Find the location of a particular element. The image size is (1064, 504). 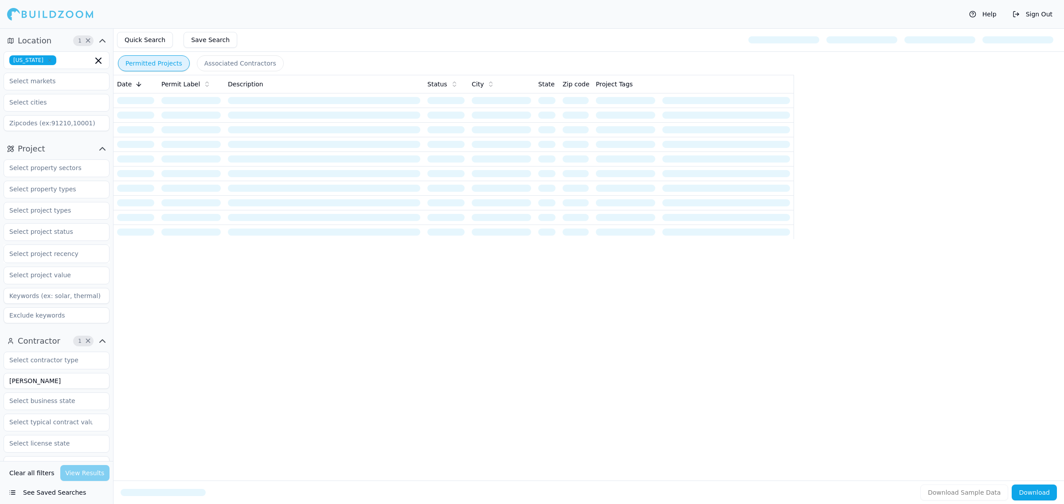

input: Keywords (ex: solar, thermal) is located at coordinates (56, 296).